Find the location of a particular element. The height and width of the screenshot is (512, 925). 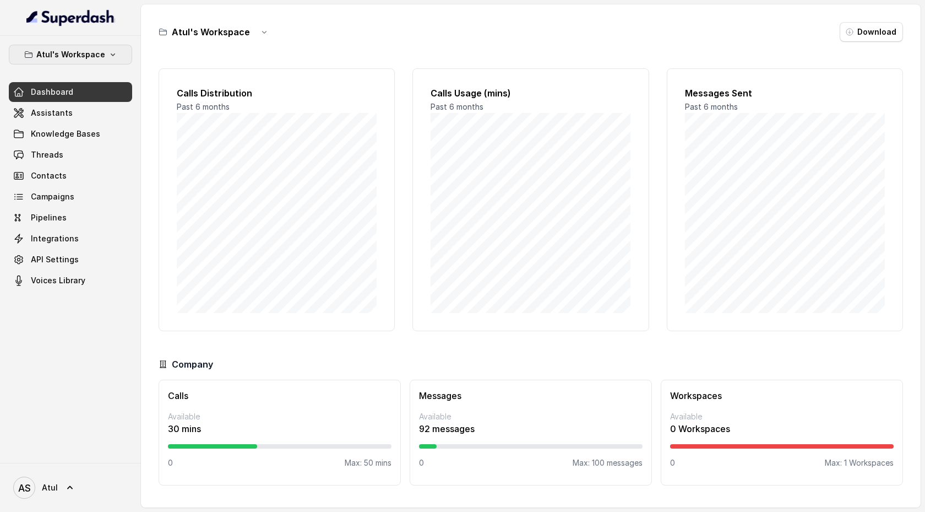

a: Campaigns is located at coordinates (70, 197).